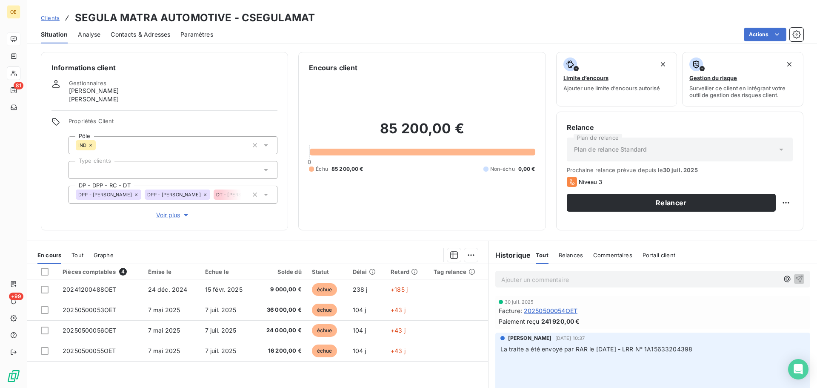 The image size is (817, 388). I want to click on span: 20250500054OET, so click(551, 310).